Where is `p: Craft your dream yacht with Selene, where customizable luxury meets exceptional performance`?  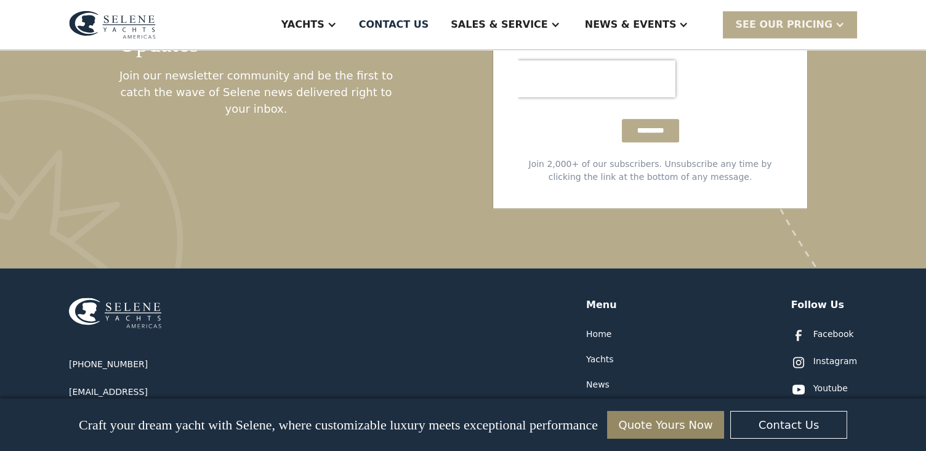 p: Craft your dream yacht with Selene, where customizable luxury meets exceptional performance is located at coordinates (338, 425).